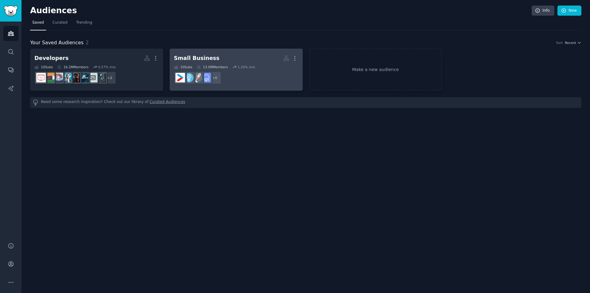 This screenshot has height=293, width=590. Describe the element at coordinates (189, 77) in the screenshot. I see `img: Entrepreneur` at that location.